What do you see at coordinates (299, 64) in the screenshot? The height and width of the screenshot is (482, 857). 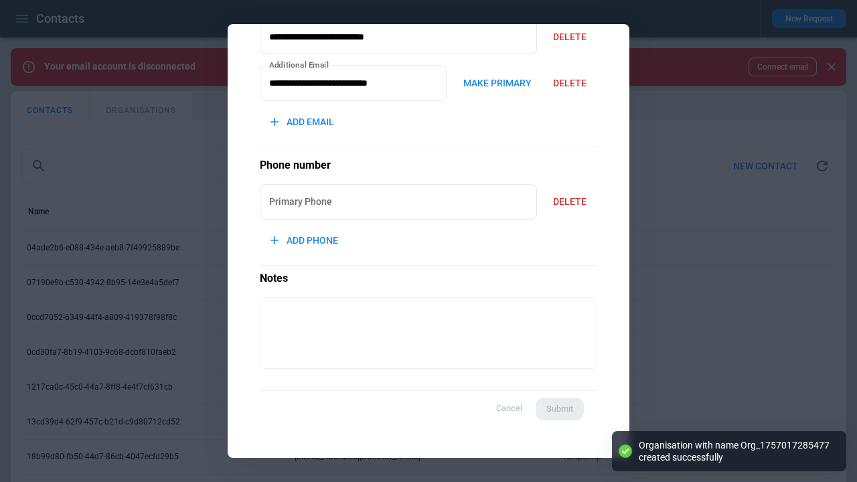 I see `label: Additional Email` at bounding box center [299, 64].